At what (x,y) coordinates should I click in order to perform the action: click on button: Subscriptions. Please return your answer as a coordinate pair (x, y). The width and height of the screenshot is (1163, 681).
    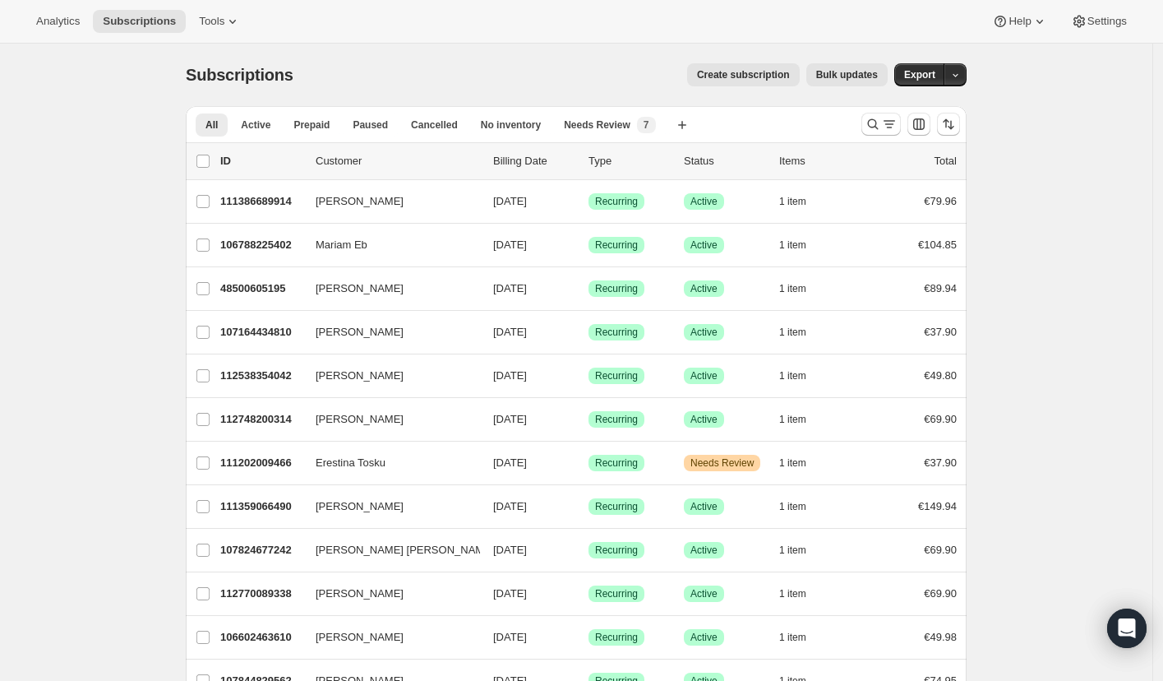
    Looking at the image, I should click on (139, 21).